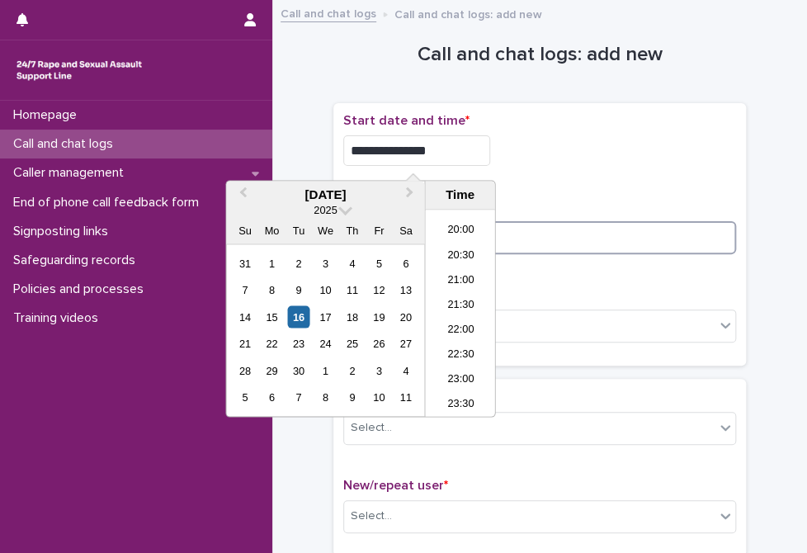 The width and height of the screenshot is (807, 553). I want to click on span: Start date and time, so click(406, 120).